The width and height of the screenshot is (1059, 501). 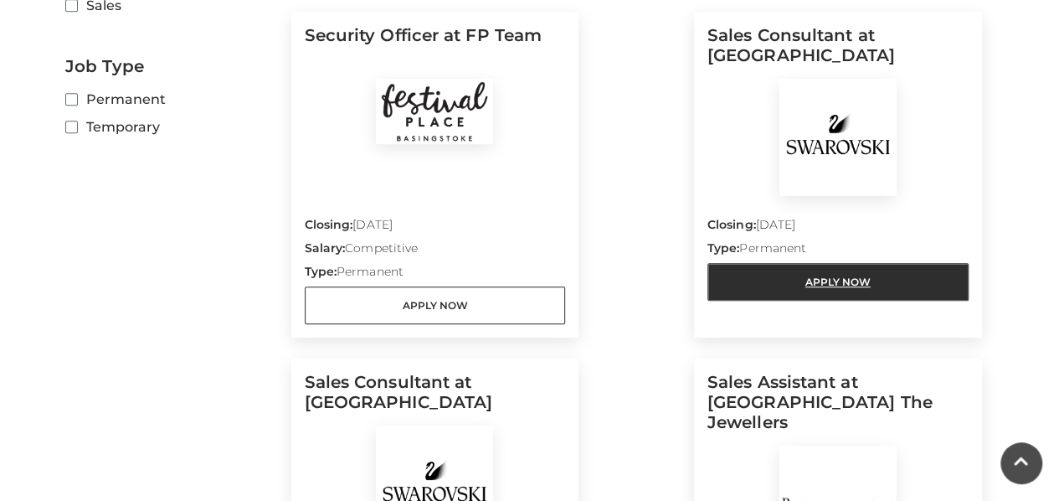 I want to click on label: Temporary, so click(x=172, y=126).